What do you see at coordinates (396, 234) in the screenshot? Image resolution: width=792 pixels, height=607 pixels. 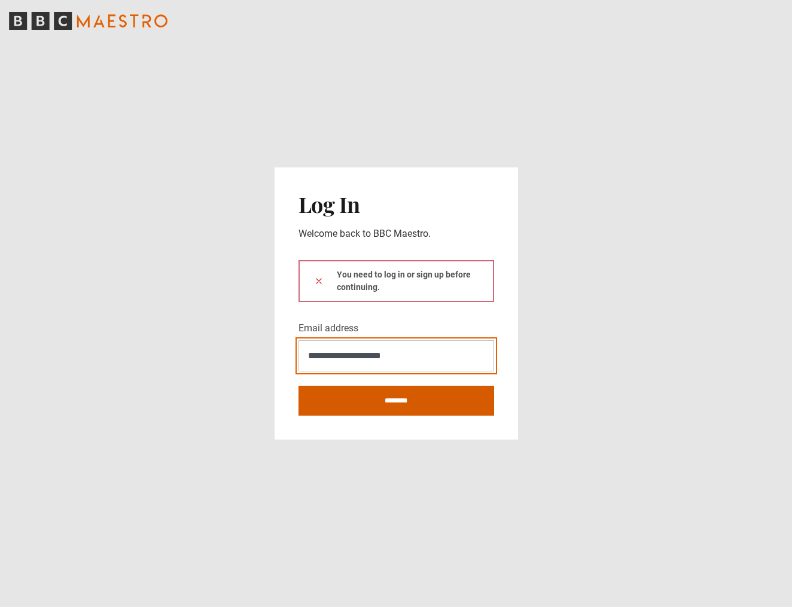 I see `p: Welcome back to BBC Maestro.` at bounding box center [396, 234].